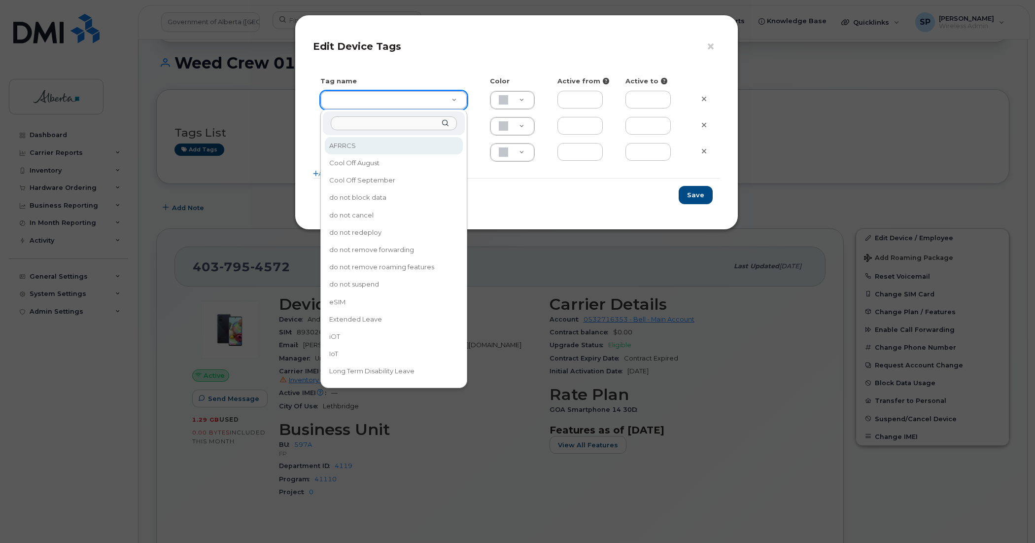 This screenshot has height=543, width=1035. I want to click on div: Cool Off September, so click(394, 180).